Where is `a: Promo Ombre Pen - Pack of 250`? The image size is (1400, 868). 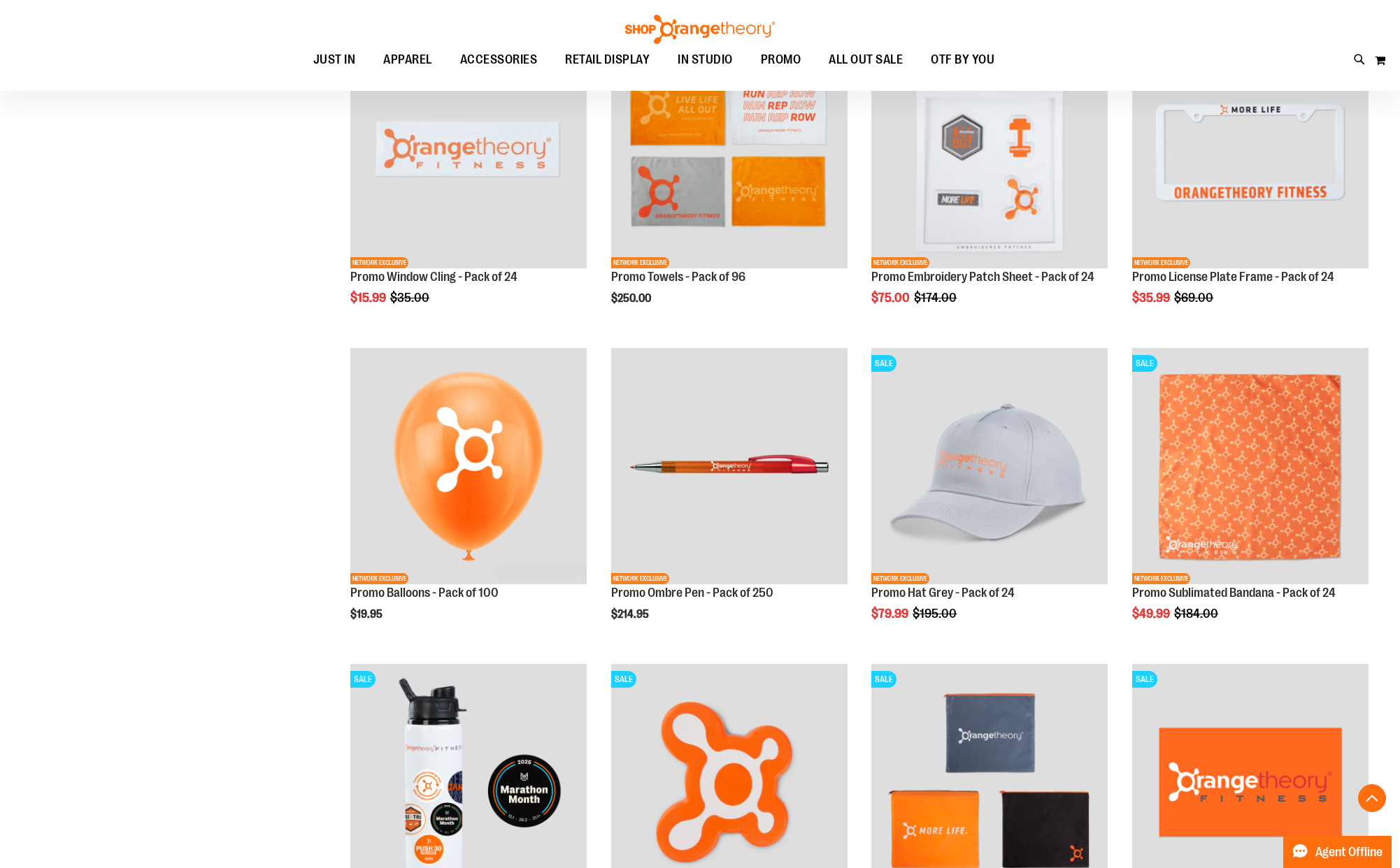
a: Promo Ombre Pen - Pack of 250 is located at coordinates (692, 593).